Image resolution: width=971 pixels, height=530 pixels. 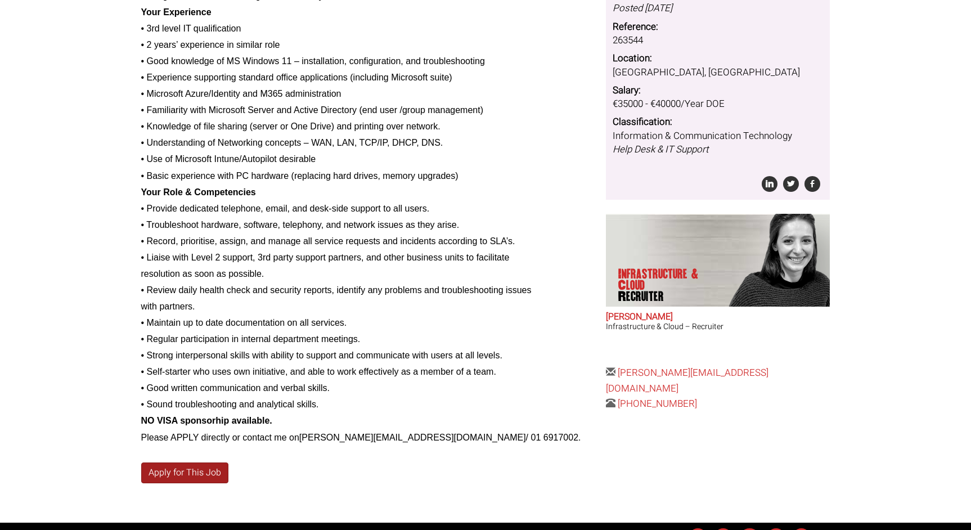 I want to click on h3: Infrastructure & Cloud – Recruiter, so click(x=718, y=326).